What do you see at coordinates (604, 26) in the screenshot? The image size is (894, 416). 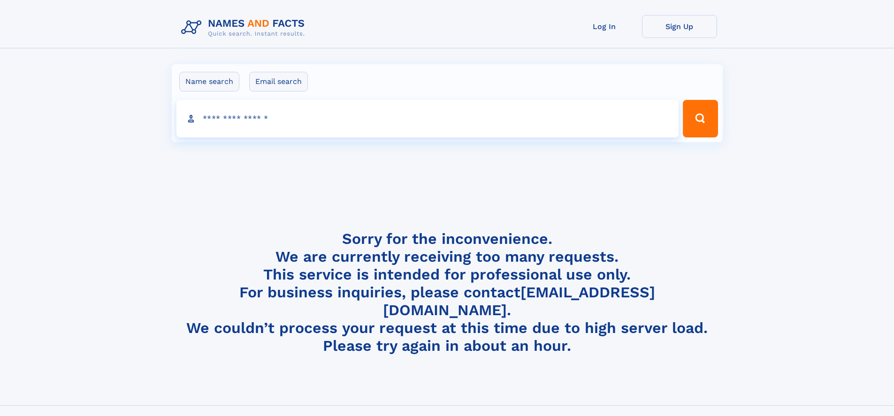 I see `a: Log In` at bounding box center [604, 26].